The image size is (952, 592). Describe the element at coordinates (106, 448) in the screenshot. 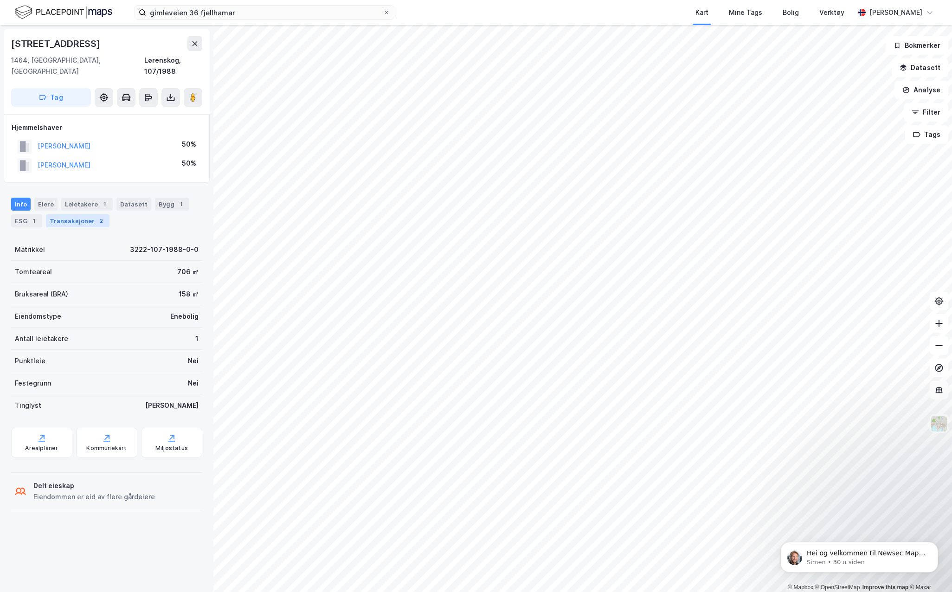

I see `div: Kommunekart` at that location.